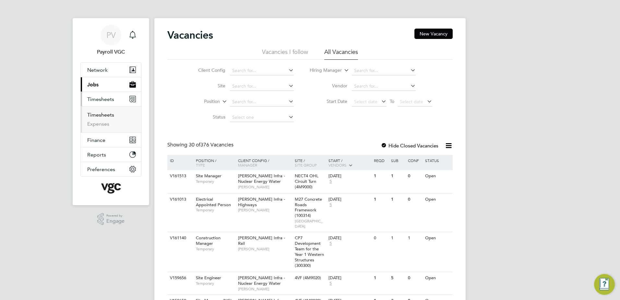 Image resolution: width=620 pixels, height=300 pixels. I want to click on span: 376 Vacancies, so click(211, 145).